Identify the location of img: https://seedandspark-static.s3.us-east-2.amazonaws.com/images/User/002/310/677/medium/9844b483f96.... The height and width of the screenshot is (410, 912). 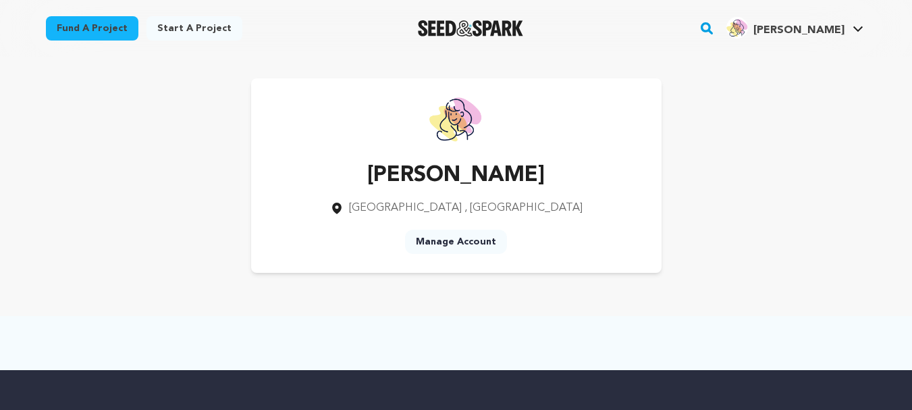
(456, 119).